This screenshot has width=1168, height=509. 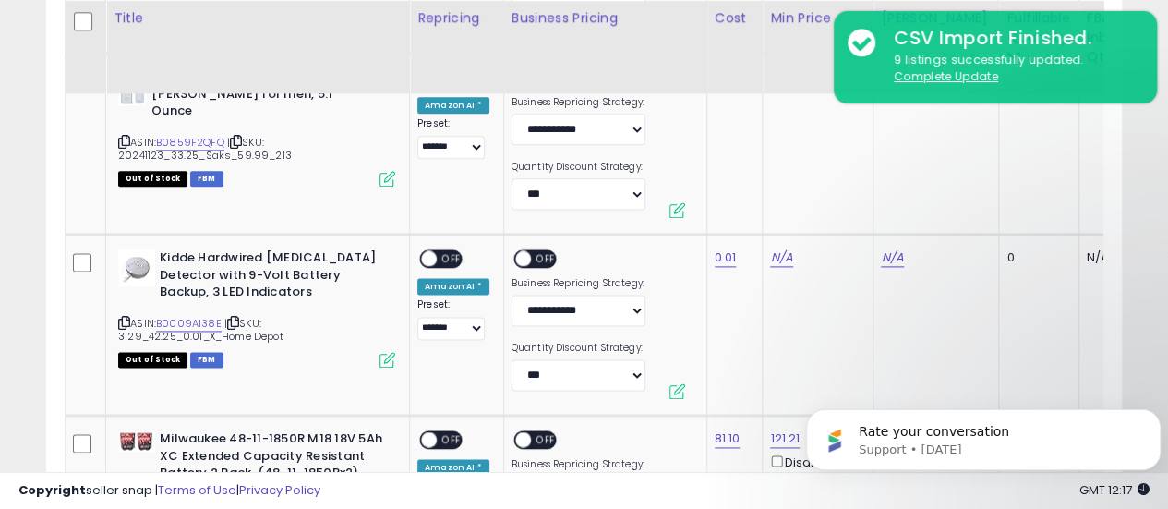 What do you see at coordinates (1011, 38) in the screenshot?
I see `div: CSV Import Finished.` at bounding box center [1011, 38].